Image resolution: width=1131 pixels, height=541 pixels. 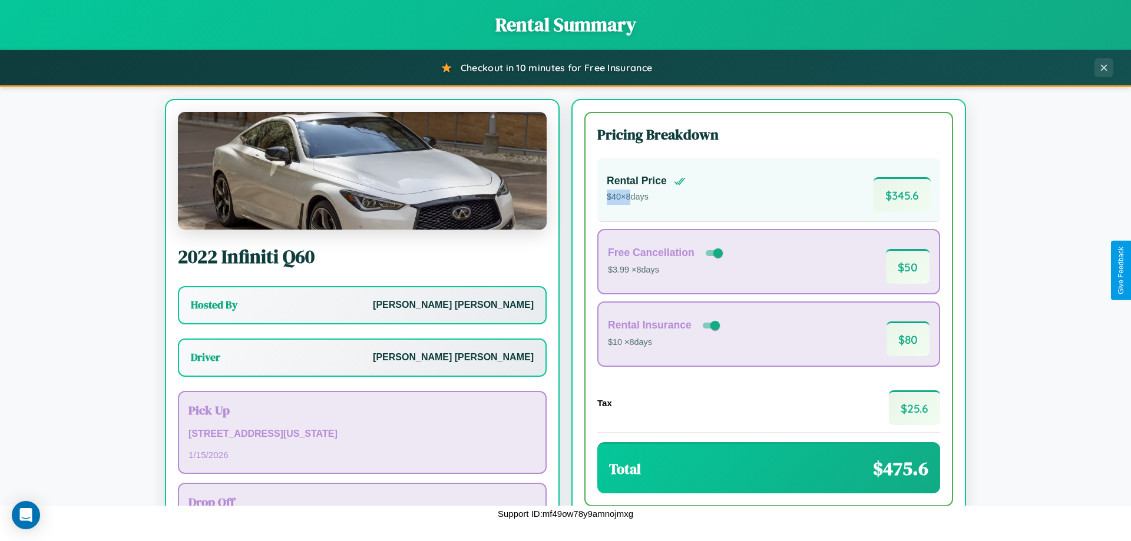 What do you see at coordinates (666, 270) in the screenshot?
I see `p: $3.99 × 8 days` at bounding box center [666, 270].